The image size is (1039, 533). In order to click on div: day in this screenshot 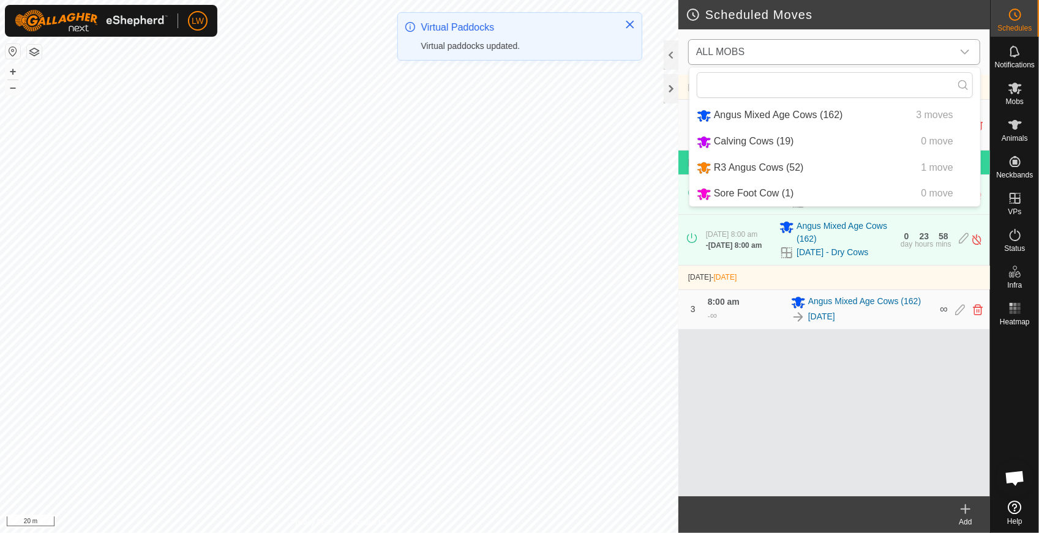, I will do `click(906, 244)`.